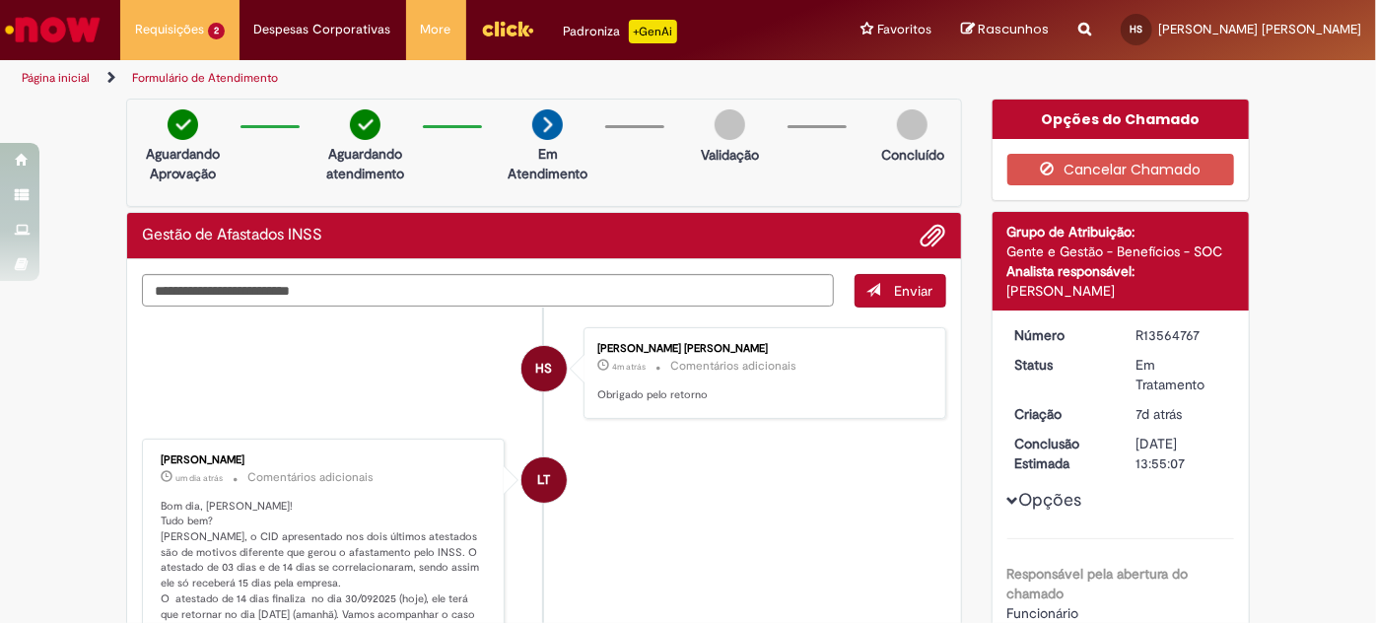 The image size is (1376, 623). What do you see at coordinates (1158, 414) in the screenshot?
I see `time: 24/09/2025 20:40:07` at bounding box center [1158, 414].